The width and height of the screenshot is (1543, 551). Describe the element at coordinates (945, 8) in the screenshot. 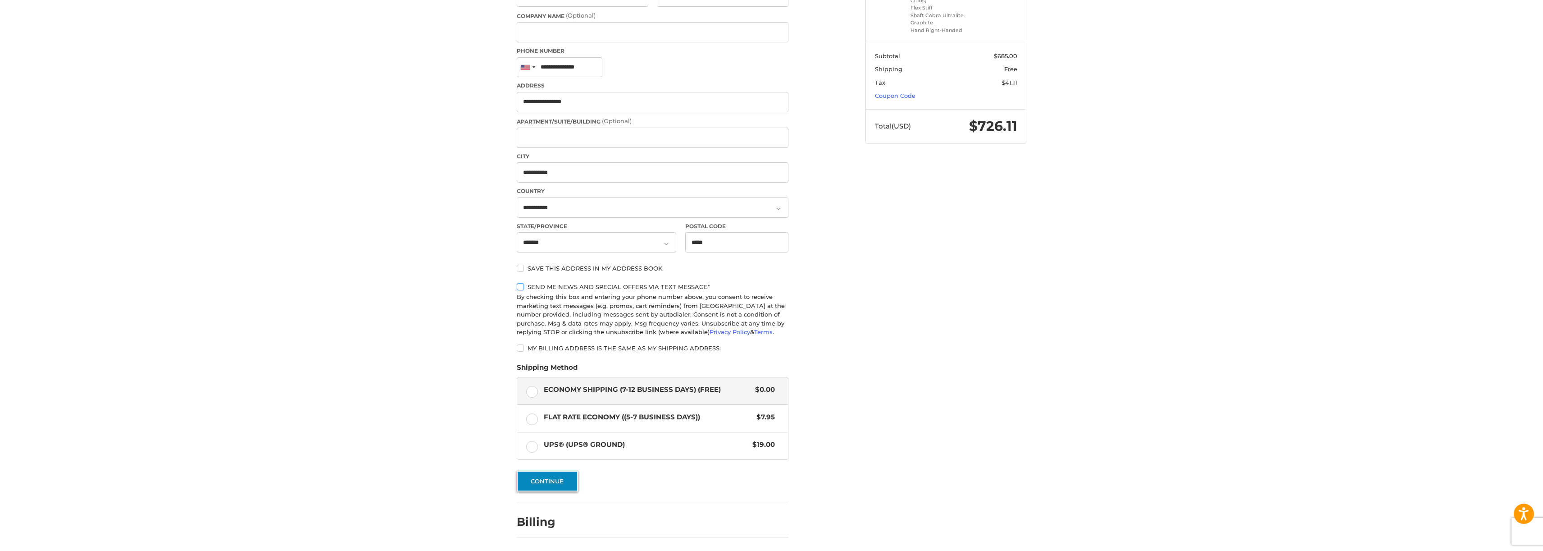

I see `li: Flex Stiff` at that location.